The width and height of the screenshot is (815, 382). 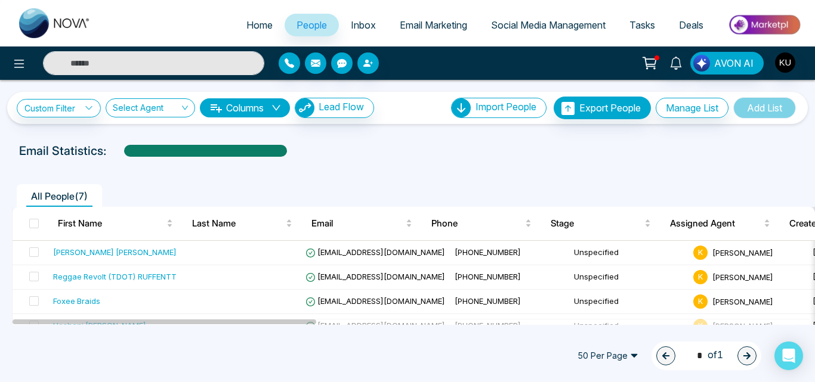 I want to click on th: Phone, so click(x=481, y=224).